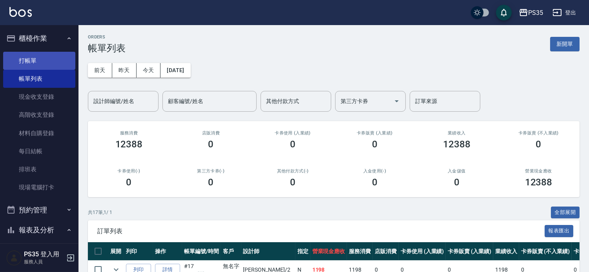  Describe the element at coordinates (39, 38) in the screenshot. I see `button: 櫃檯作業` at that location.